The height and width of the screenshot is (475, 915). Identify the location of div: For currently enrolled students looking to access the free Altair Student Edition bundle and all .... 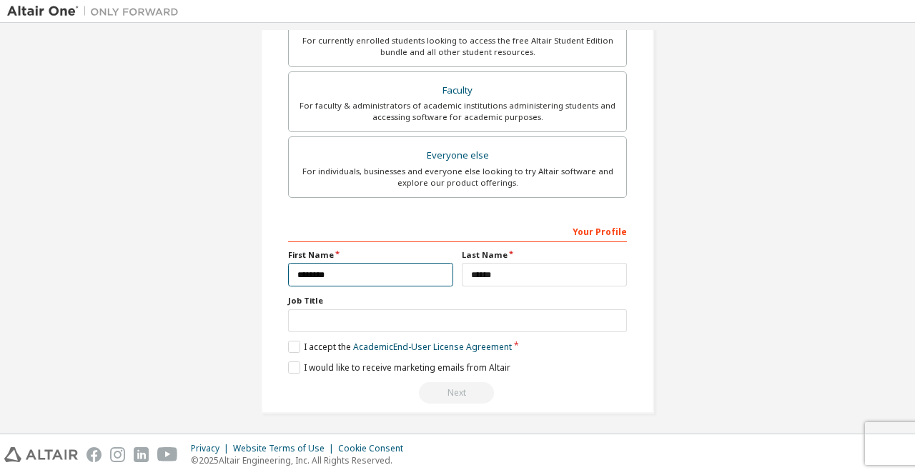
(458, 46).